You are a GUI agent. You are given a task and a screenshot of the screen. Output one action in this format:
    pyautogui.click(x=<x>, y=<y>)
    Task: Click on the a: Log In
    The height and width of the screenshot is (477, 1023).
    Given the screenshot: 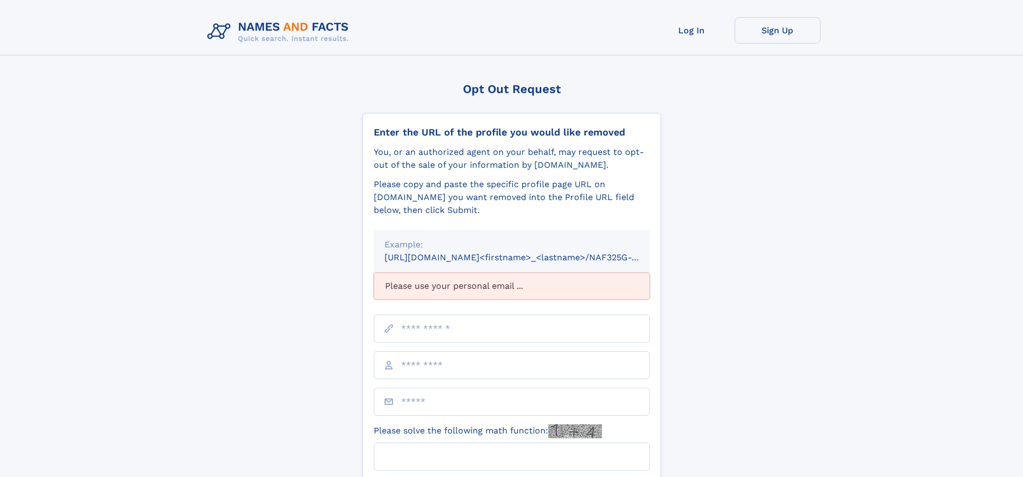 What is the action you would take?
    pyautogui.click(x=692, y=30)
    